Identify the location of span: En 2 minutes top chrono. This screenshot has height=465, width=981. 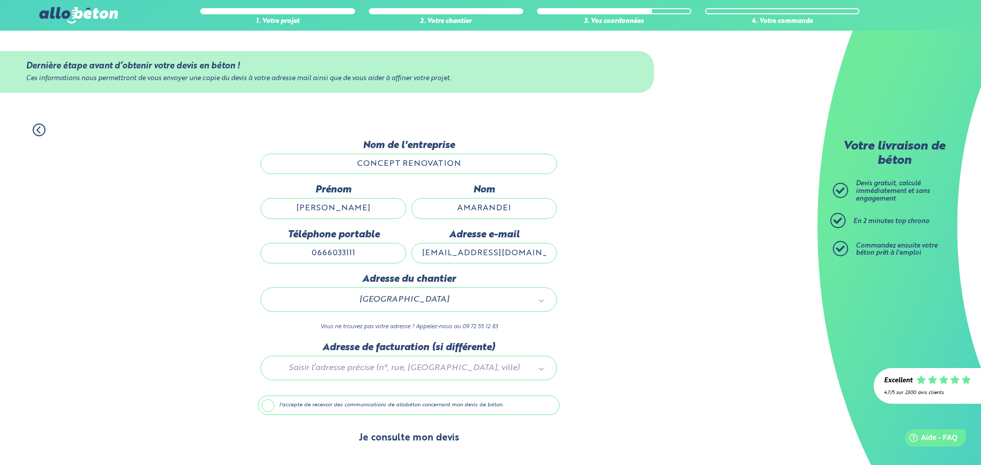
(891, 221).